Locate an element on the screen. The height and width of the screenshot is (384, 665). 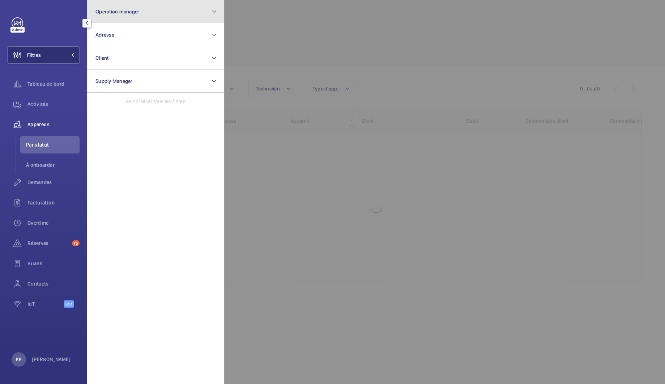
span: Bilans is located at coordinates (54, 263).